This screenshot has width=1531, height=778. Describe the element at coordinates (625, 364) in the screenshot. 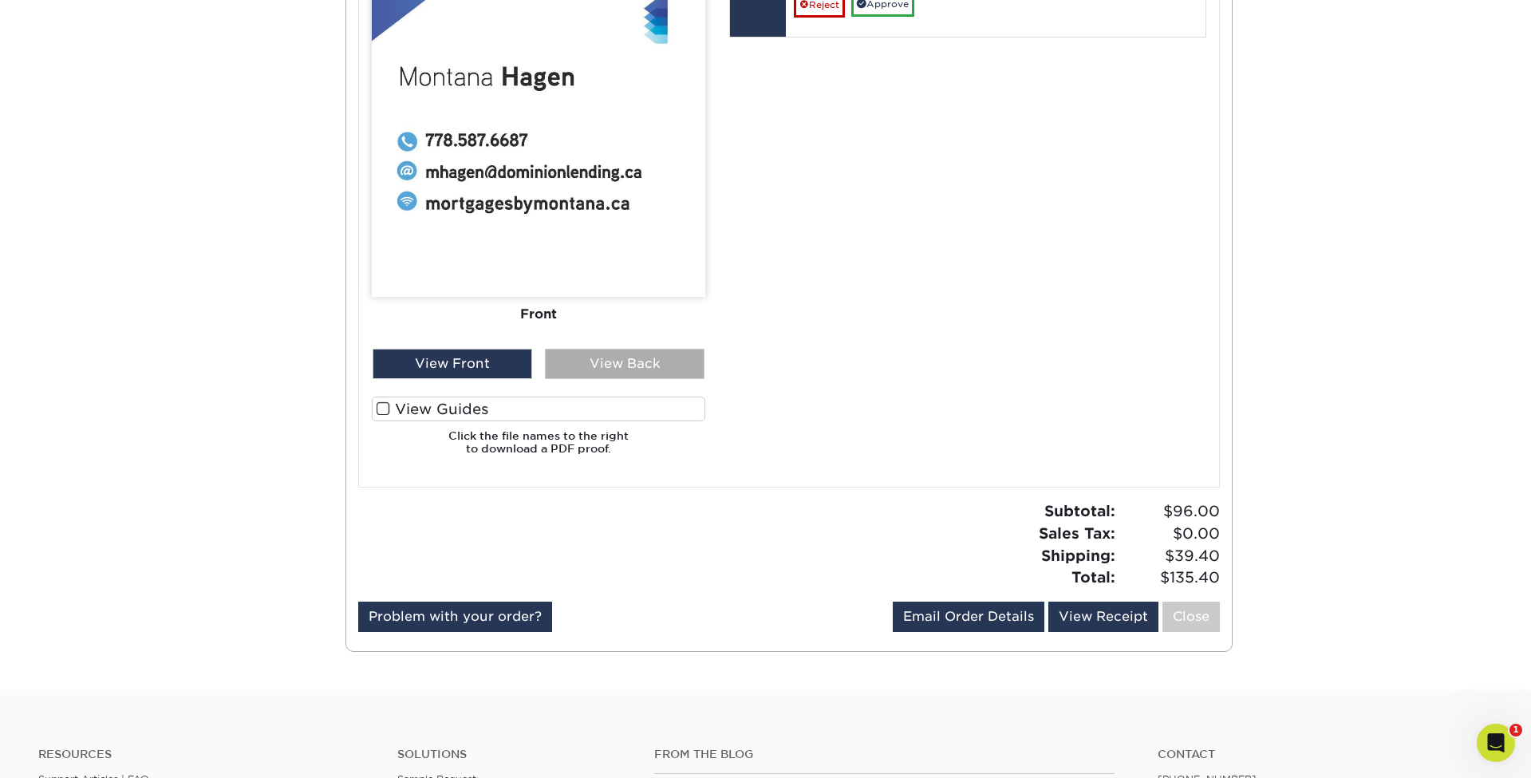

I see `div: View Back` at that location.